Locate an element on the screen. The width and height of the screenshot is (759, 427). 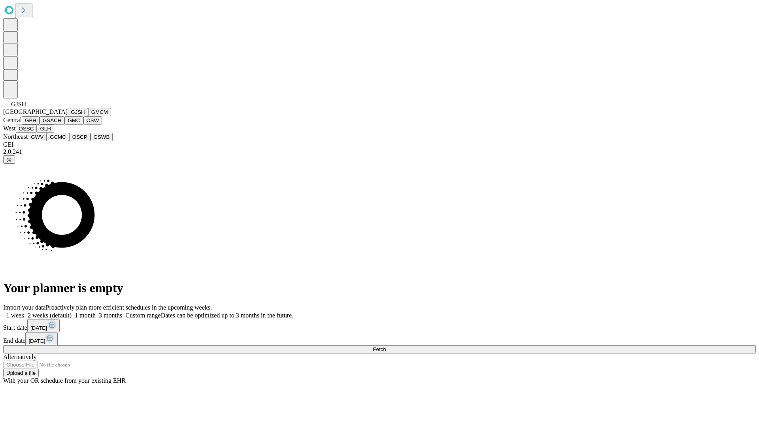
span: With your OR schedule from your existing EHR is located at coordinates (64, 380).